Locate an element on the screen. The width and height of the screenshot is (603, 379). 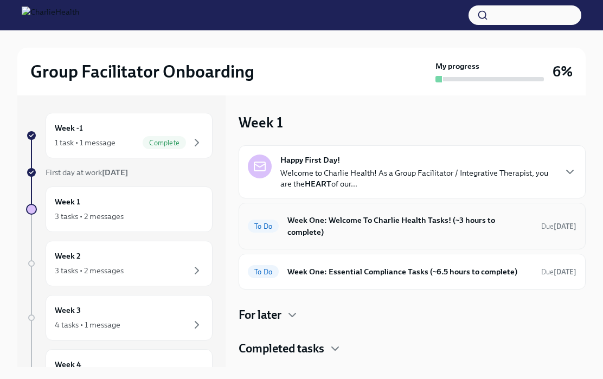
span: First day at work is located at coordinates (87, 172).